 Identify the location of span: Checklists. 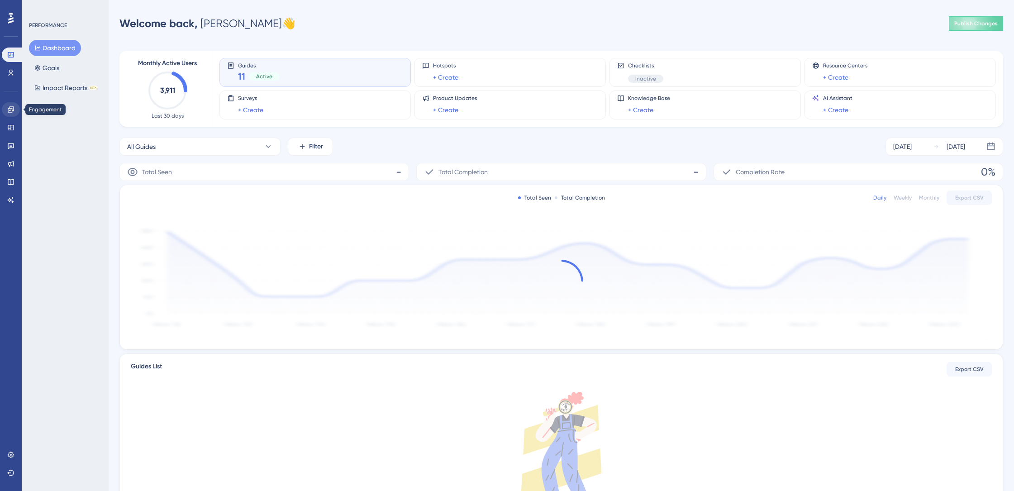
(646, 66).